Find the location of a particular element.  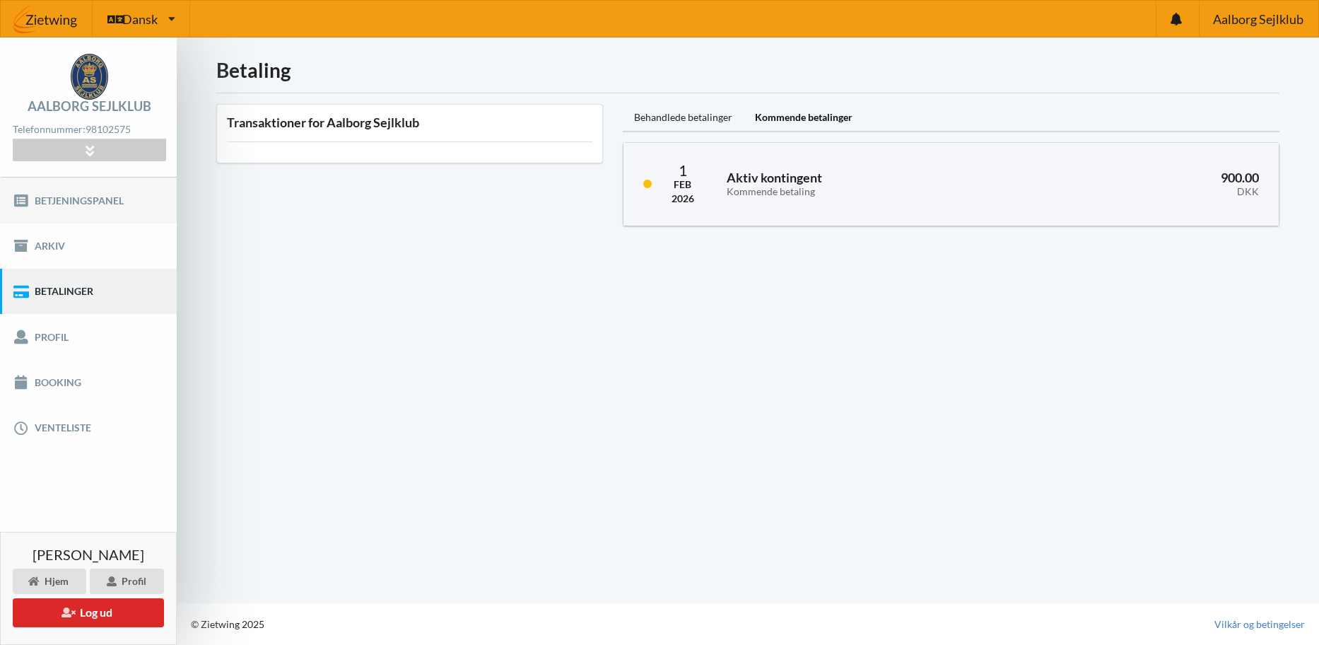

div: Kommende betalinger is located at coordinates (804, 118).